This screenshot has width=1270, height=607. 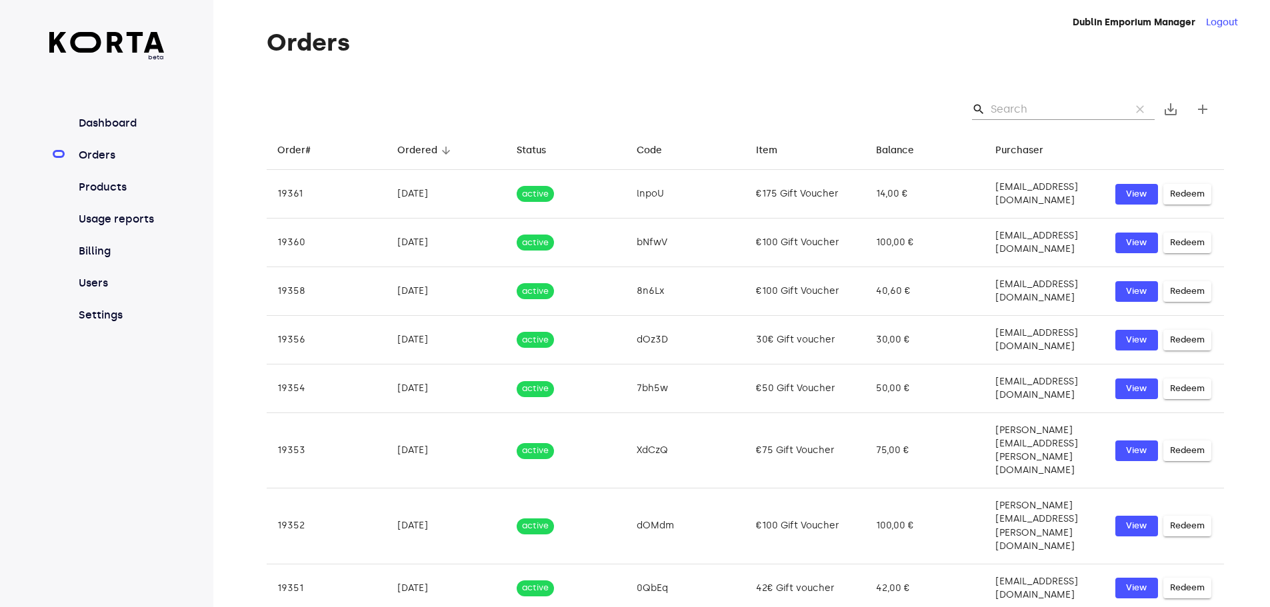 I want to click on div: Ordered, so click(x=417, y=151).